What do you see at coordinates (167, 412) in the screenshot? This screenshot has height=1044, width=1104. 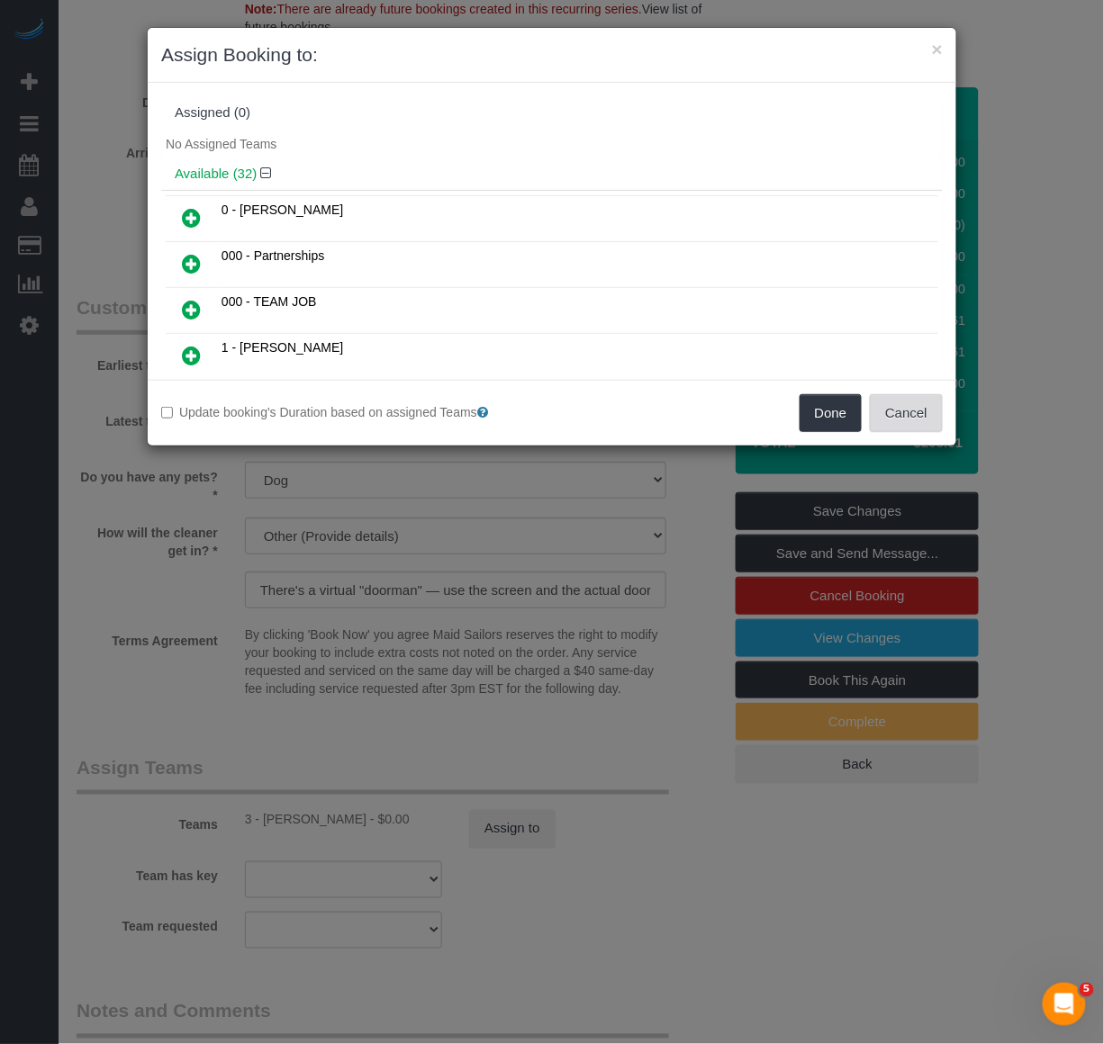 I see `input: Update booking's Duration based on assigned Teams` at bounding box center [167, 412].